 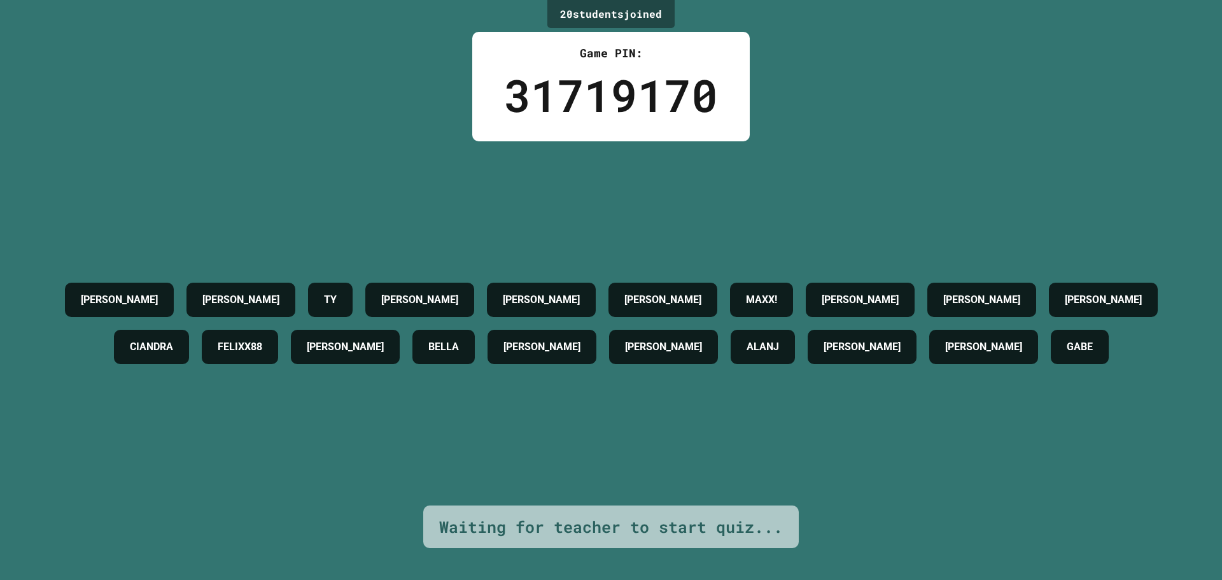 I want to click on div: 31719170, so click(x=611, y=95).